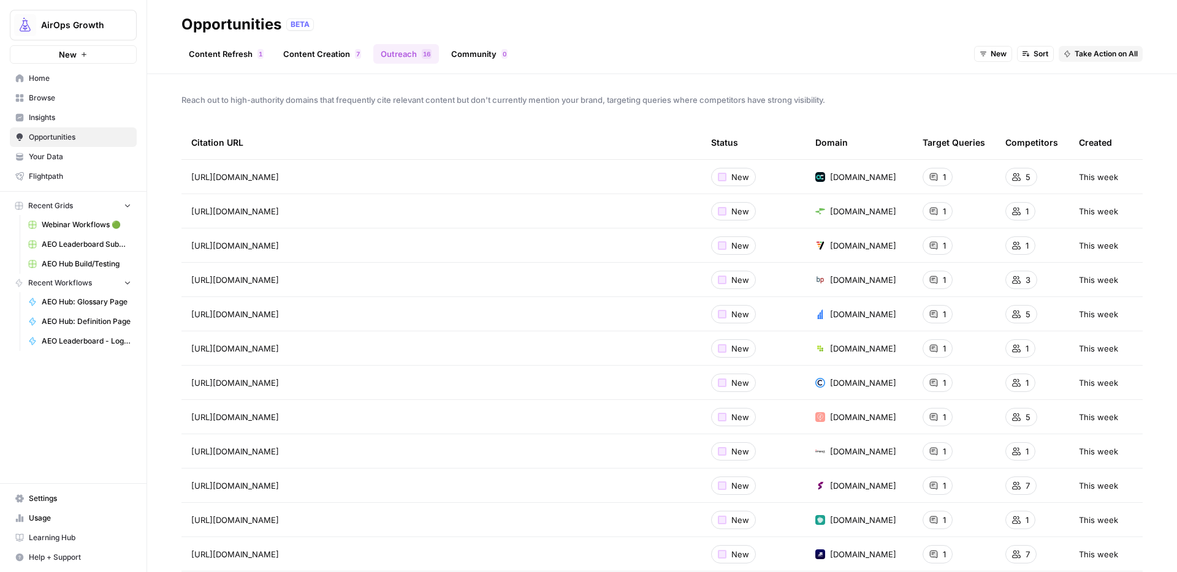  Describe the element at coordinates (86, 245) in the screenshot. I see `span: AEO Leaderboard Submissions` at that location.